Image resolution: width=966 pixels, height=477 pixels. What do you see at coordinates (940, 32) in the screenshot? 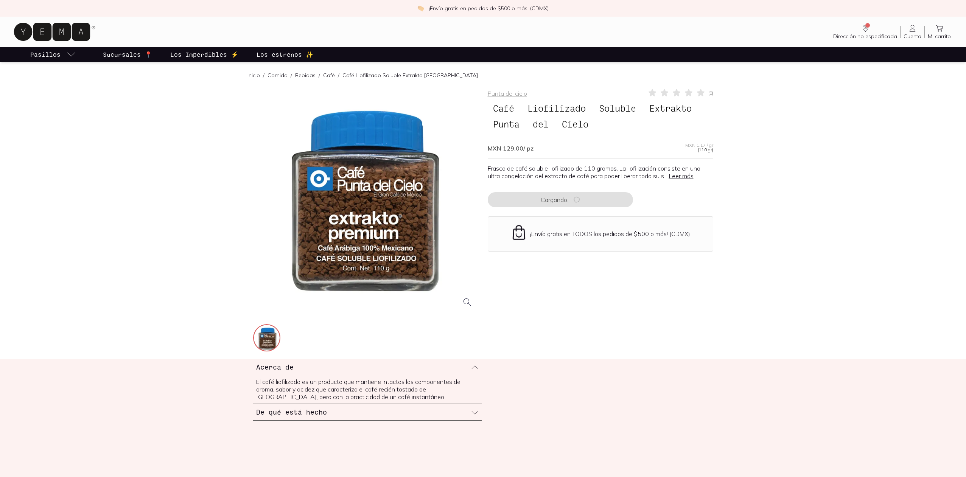
I see `a: Mi carrito` at bounding box center [940, 32].